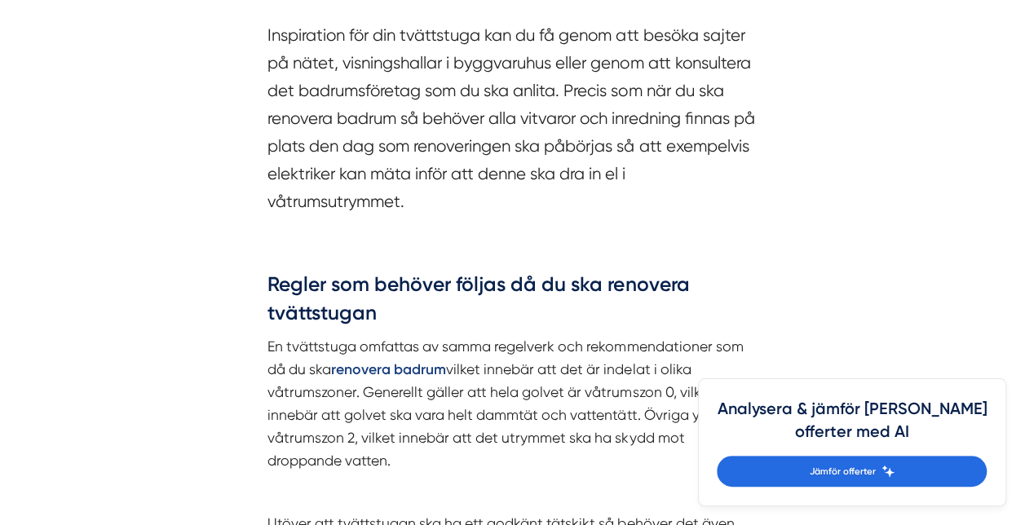 The width and height of the screenshot is (1025, 525). I want to click on a: Jämför offerter, so click(851, 471).